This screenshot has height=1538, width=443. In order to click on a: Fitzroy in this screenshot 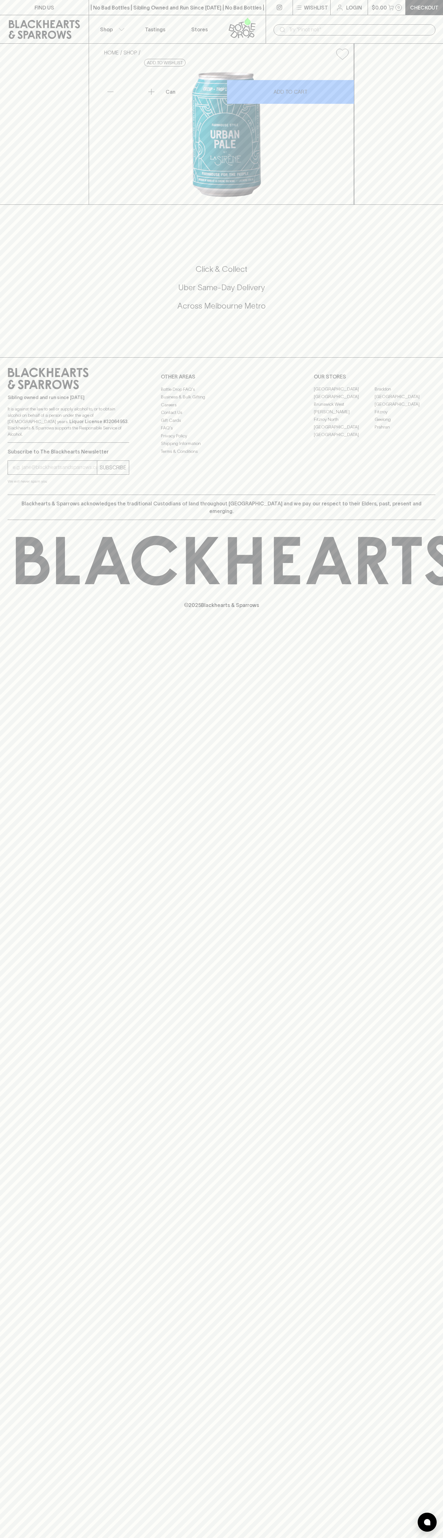, I will do `click(405, 412)`.